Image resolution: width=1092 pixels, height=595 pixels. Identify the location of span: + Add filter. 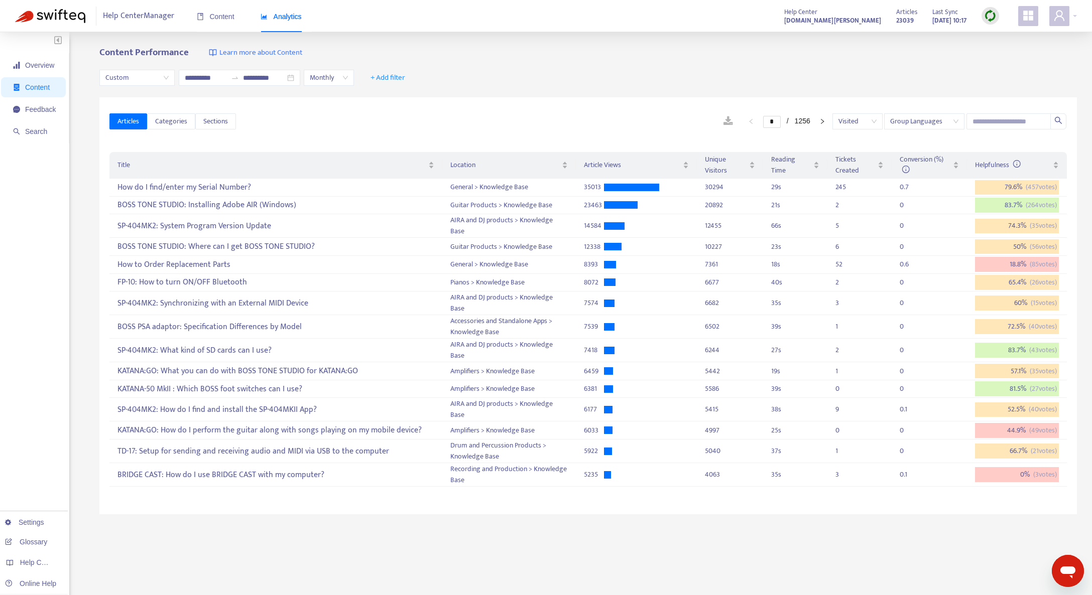
(388, 78).